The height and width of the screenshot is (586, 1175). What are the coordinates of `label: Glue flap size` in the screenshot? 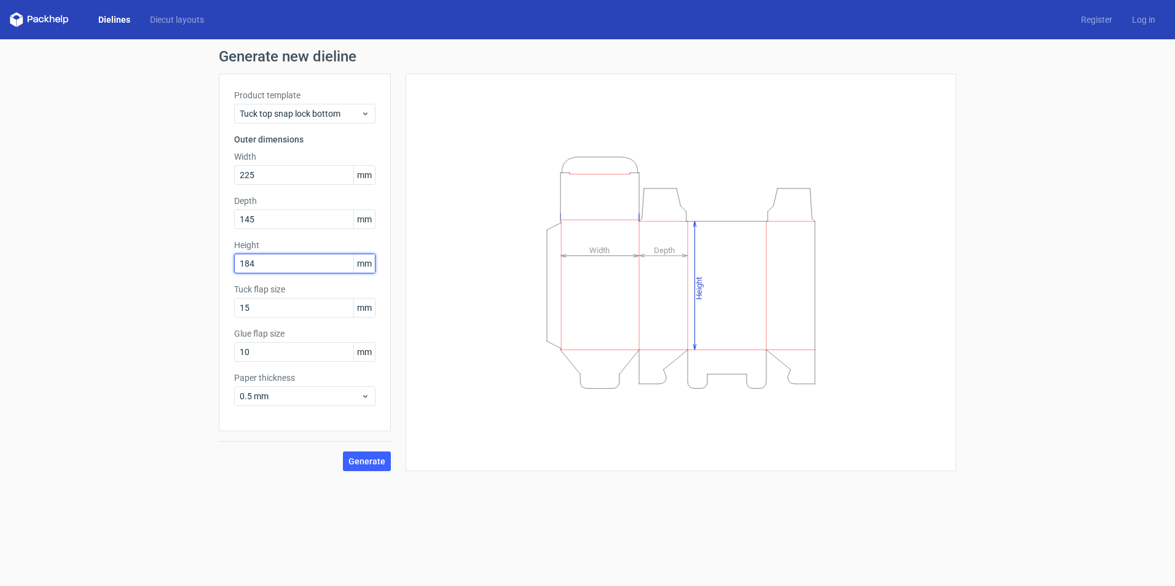 It's located at (305, 334).